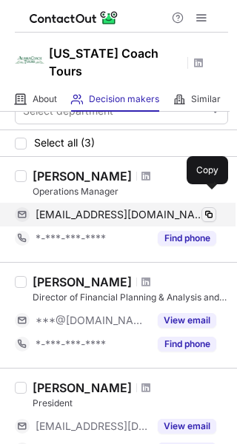  I want to click on span: Similar, so click(206, 99).